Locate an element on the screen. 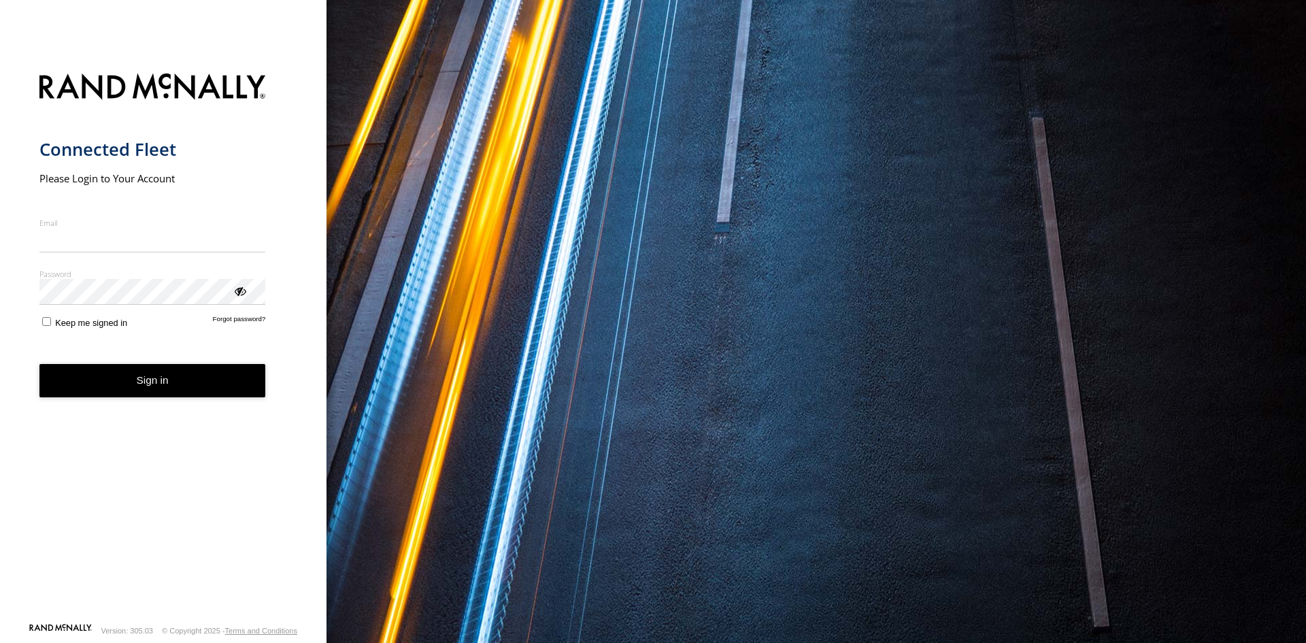  div: ViewPassword is located at coordinates (239, 291).